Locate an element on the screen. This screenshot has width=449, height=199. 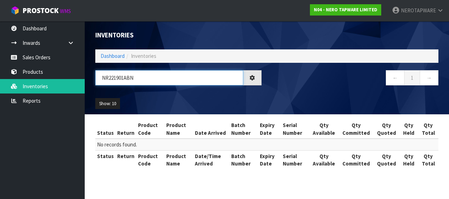
button: Show: 10 is located at coordinates (108, 104).